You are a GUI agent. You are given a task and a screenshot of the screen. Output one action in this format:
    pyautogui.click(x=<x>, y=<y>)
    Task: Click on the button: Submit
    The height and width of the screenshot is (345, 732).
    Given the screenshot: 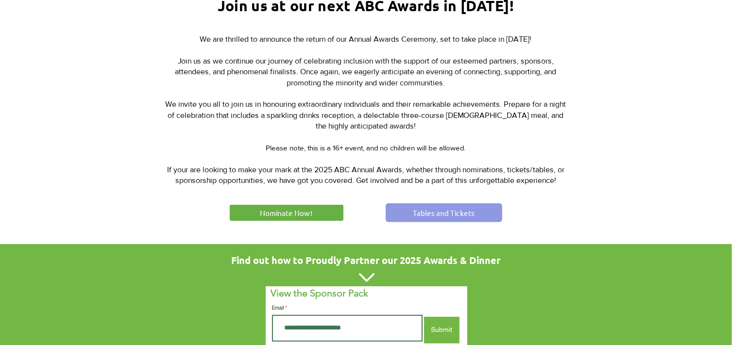 What is the action you would take?
    pyautogui.click(x=442, y=330)
    